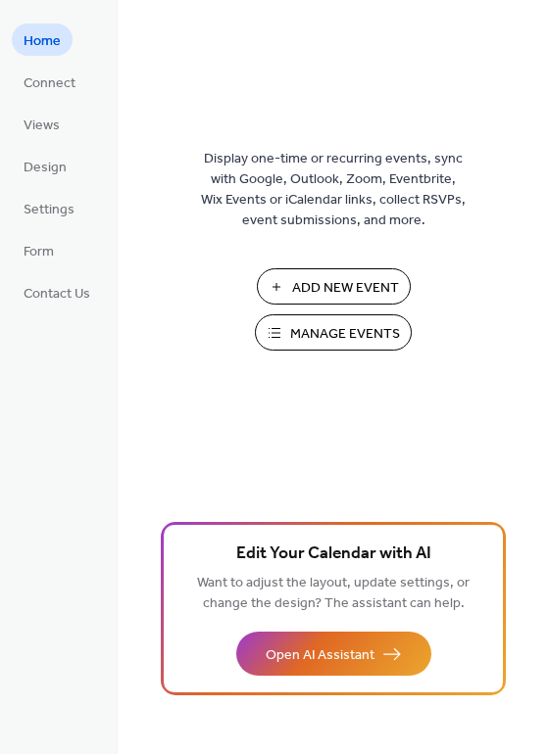 The image size is (549, 754). What do you see at coordinates (42, 39) in the screenshot?
I see `a: Home` at bounding box center [42, 39].